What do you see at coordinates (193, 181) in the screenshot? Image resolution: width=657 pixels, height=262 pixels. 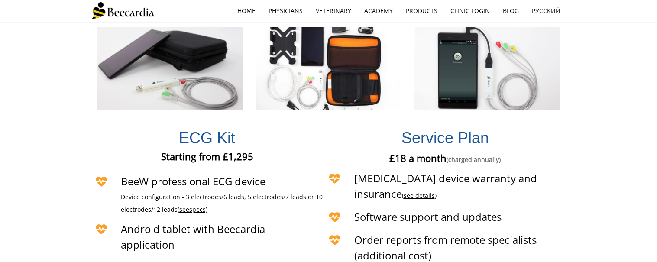 I see `span: BeeW professional ECG device` at bounding box center [193, 181].